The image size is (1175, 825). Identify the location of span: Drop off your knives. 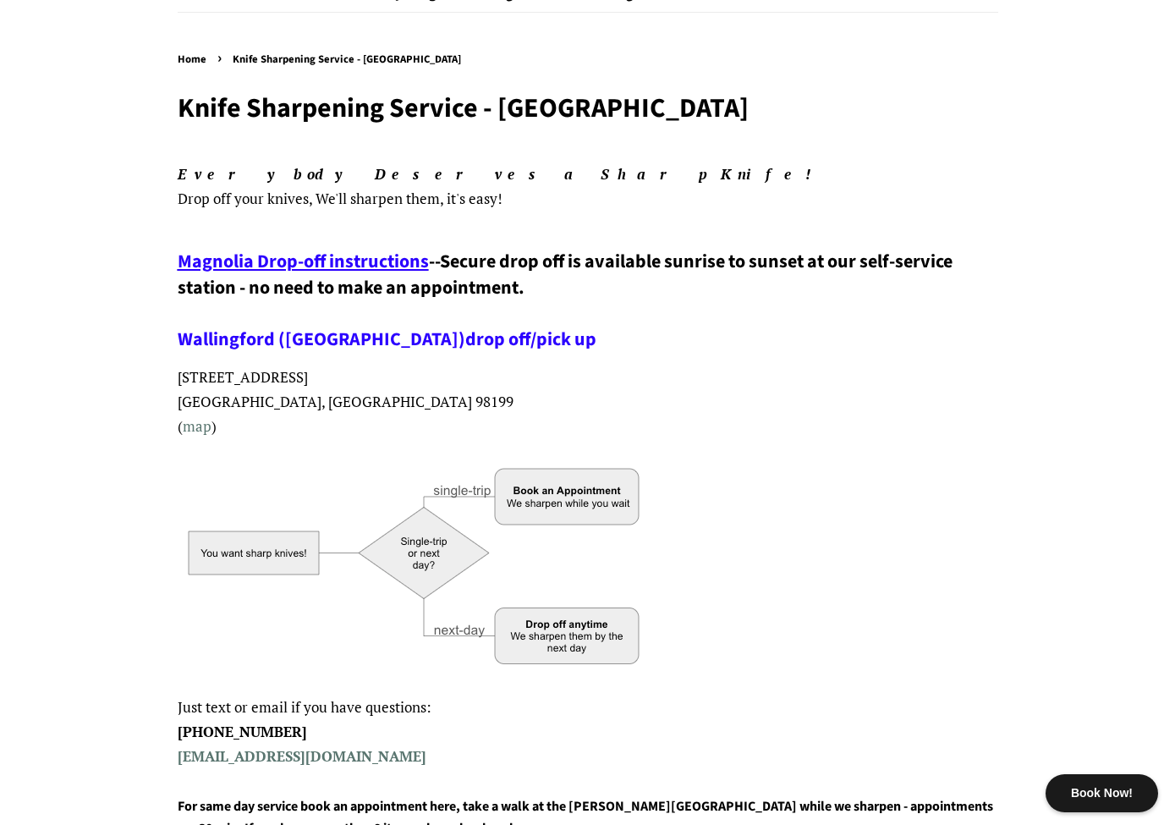
(243, 198).